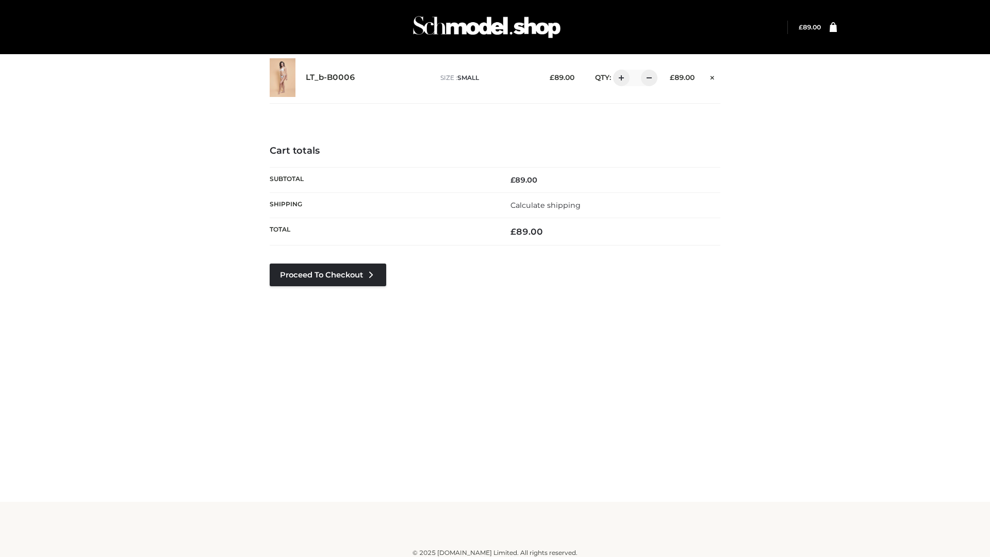 The image size is (990, 557). I want to click on a: LT_b-B0006, so click(331, 77).